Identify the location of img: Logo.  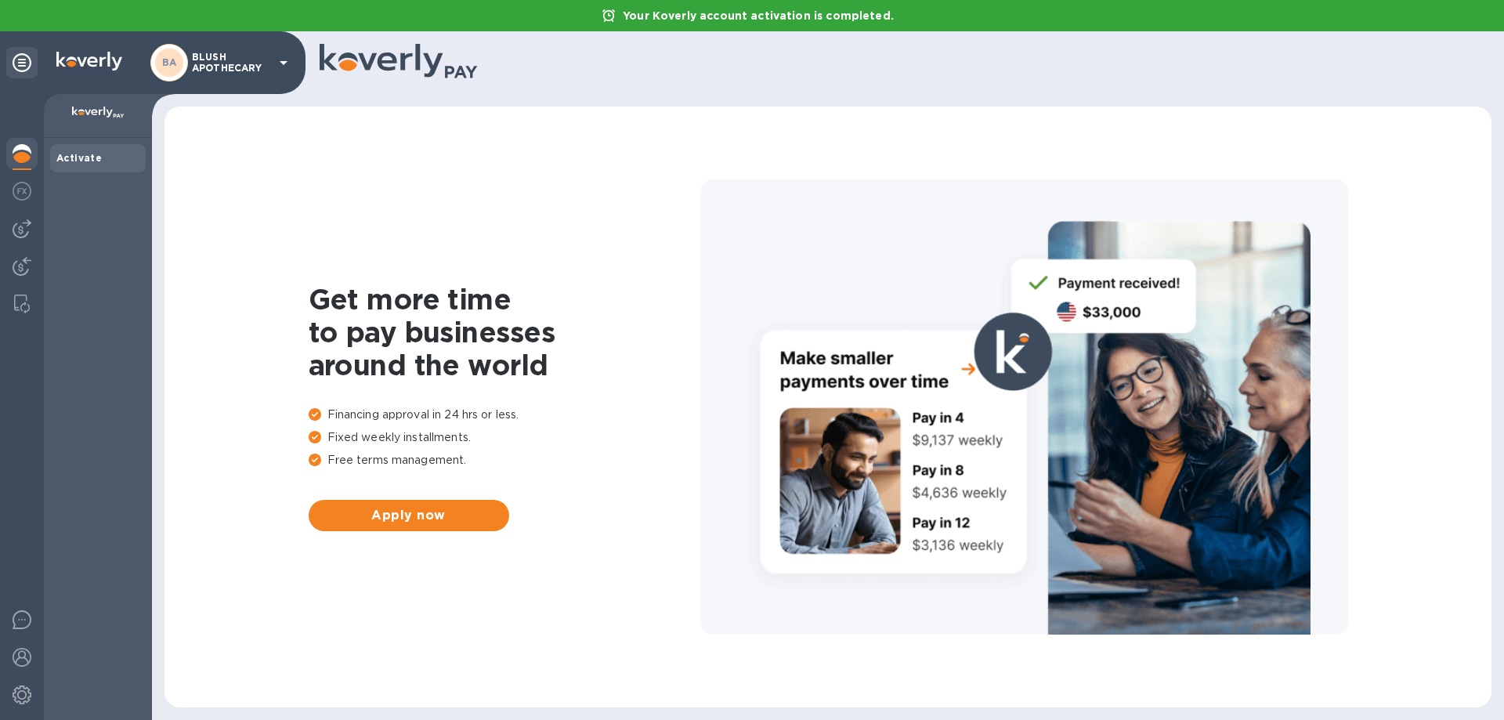
(89, 61).